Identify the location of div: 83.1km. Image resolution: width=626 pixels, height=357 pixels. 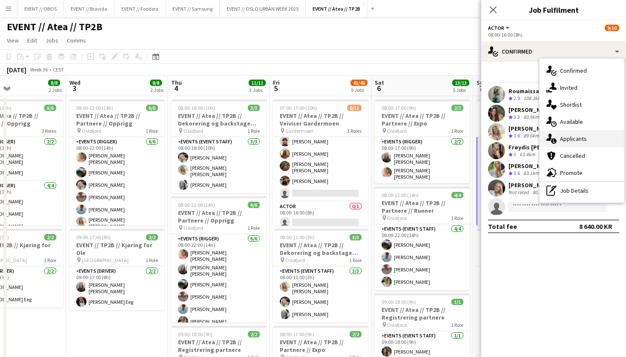
(531, 173).